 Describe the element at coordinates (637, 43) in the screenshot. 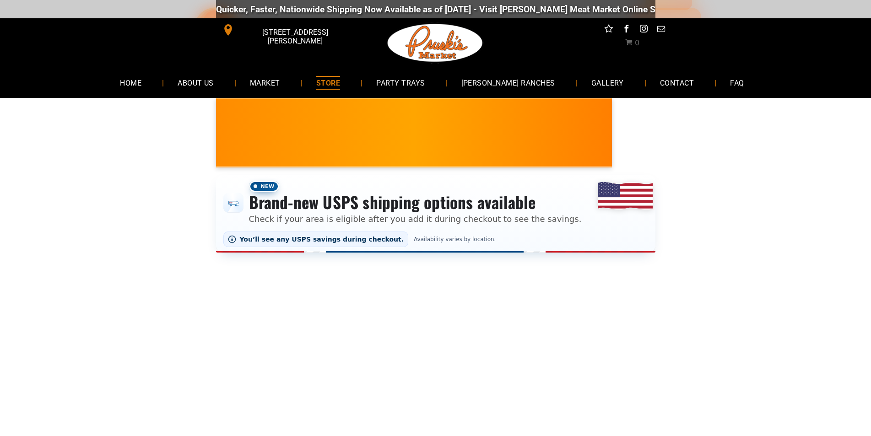

I see `span: 0` at that location.